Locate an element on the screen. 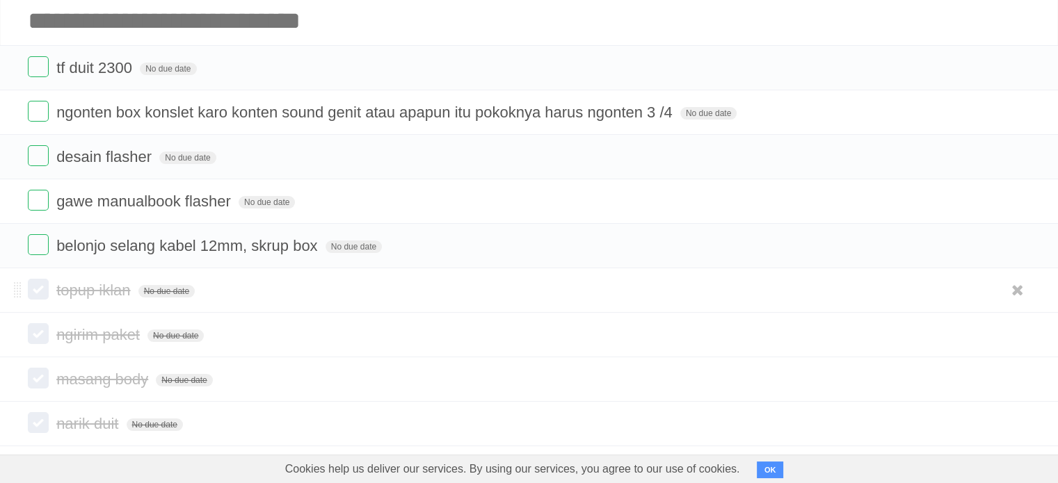 This screenshot has height=483, width=1058. button: OK is located at coordinates (770, 470).